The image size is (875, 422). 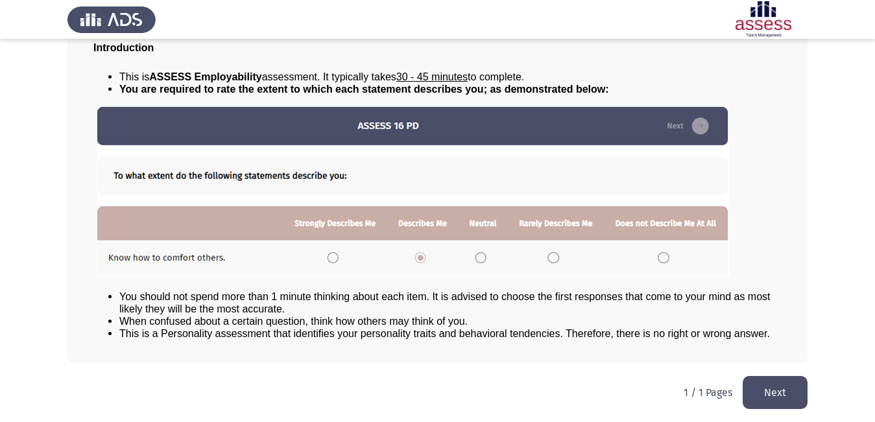 I want to click on span: This is assessment. It typically takes to complete., so click(x=322, y=77).